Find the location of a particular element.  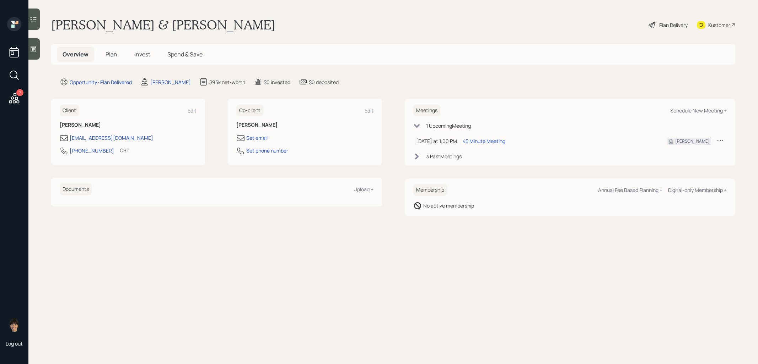

div: 1 Upcoming Meeting is located at coordinates (448, 126).